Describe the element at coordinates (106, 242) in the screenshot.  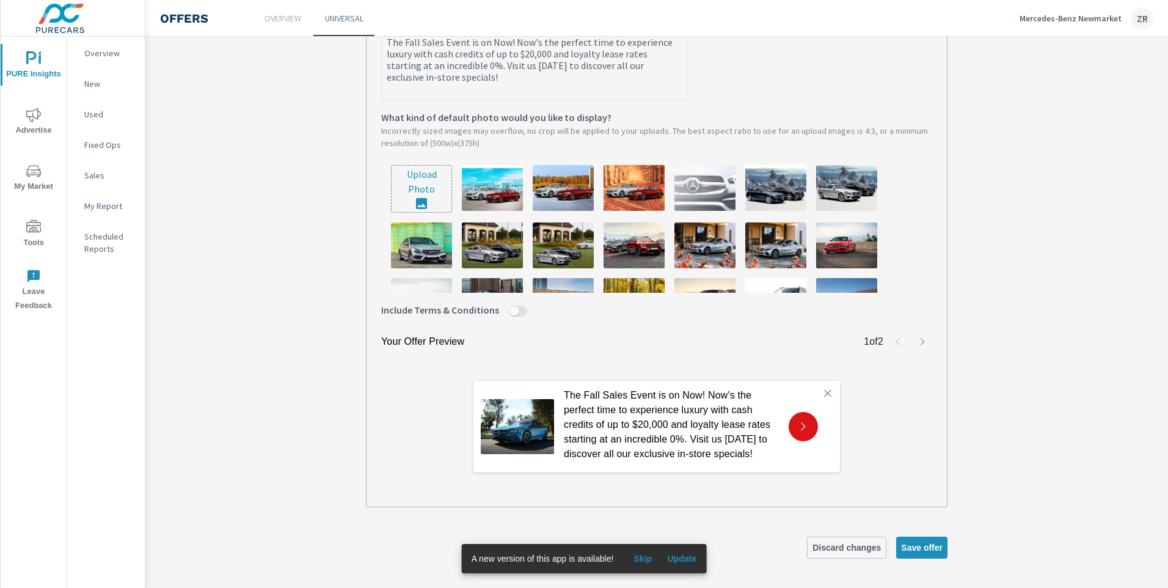
I see `div: Scheduled Reports` at that location.